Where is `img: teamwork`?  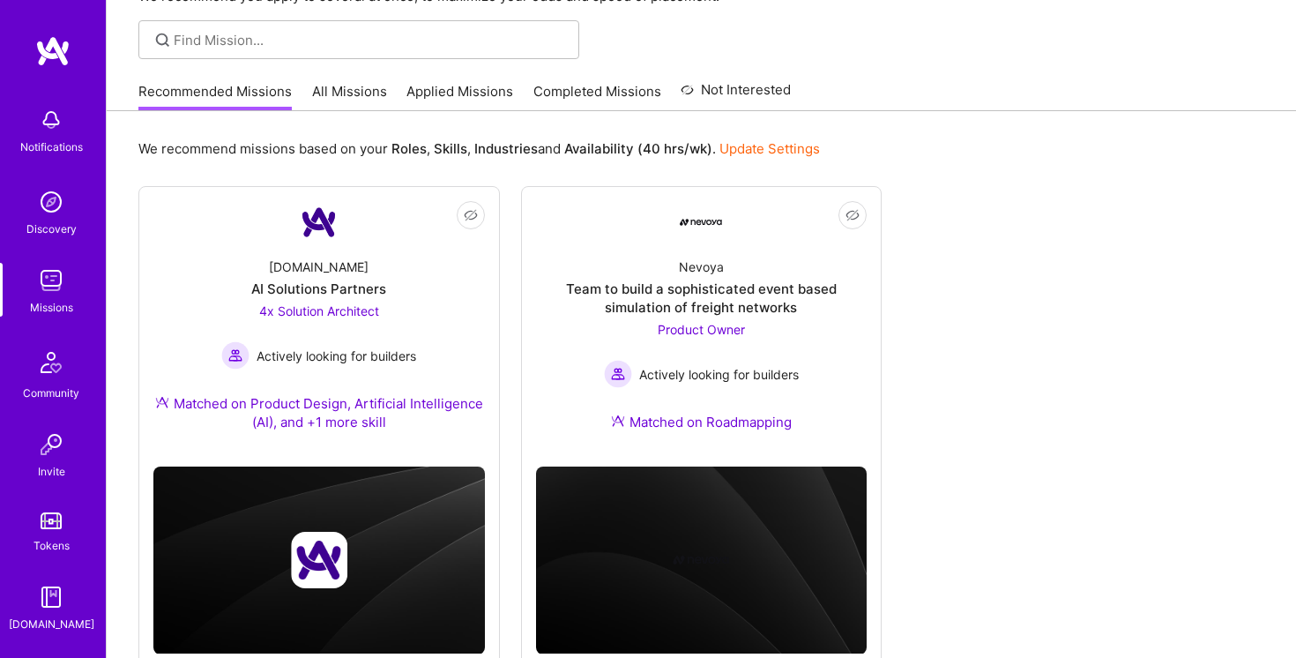 img: teamwork is located at coordinates (51, 280).